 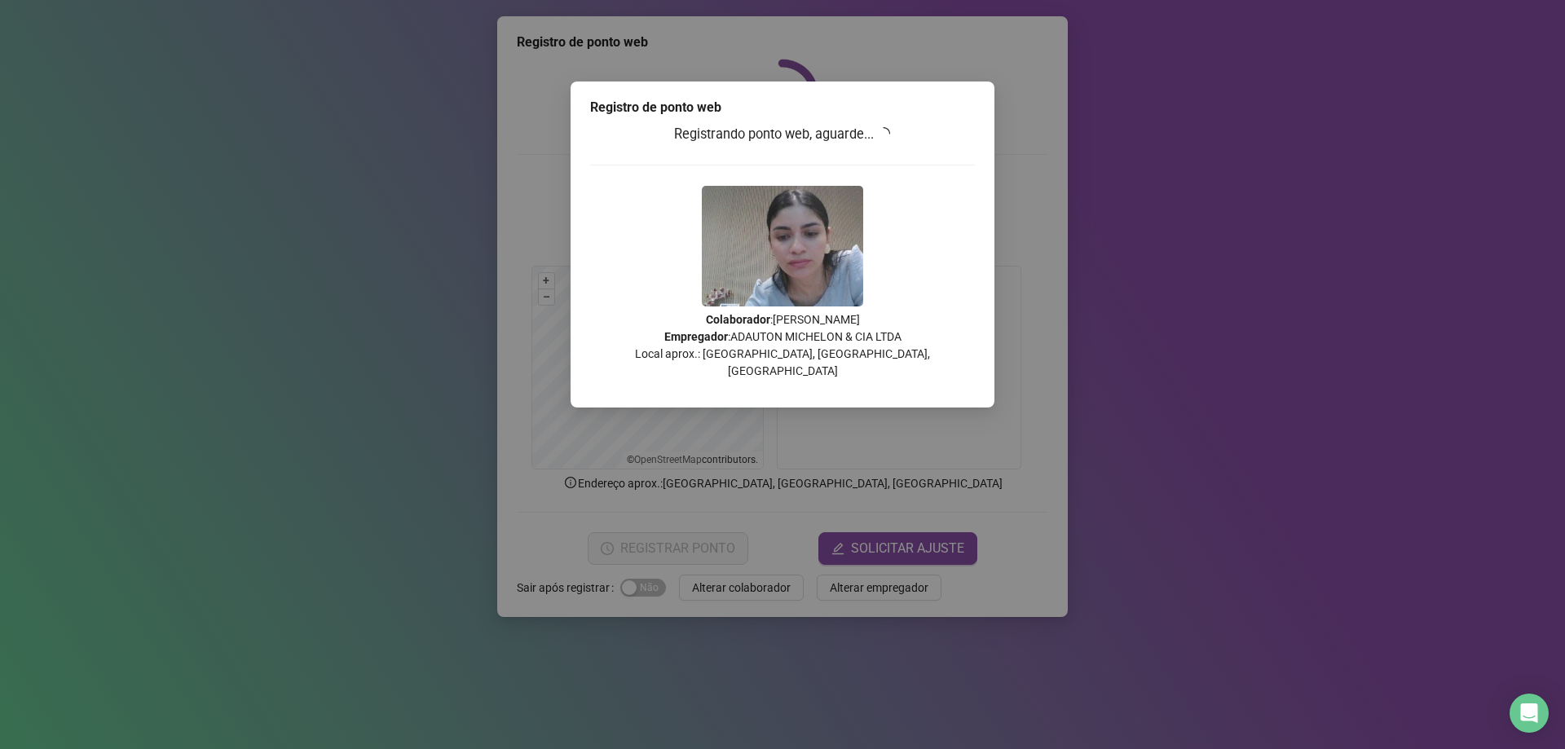 What do you see at coordinates (696, 337) in the screenshot?
I see `strong: Empregador` at bounding box center [696, 337].